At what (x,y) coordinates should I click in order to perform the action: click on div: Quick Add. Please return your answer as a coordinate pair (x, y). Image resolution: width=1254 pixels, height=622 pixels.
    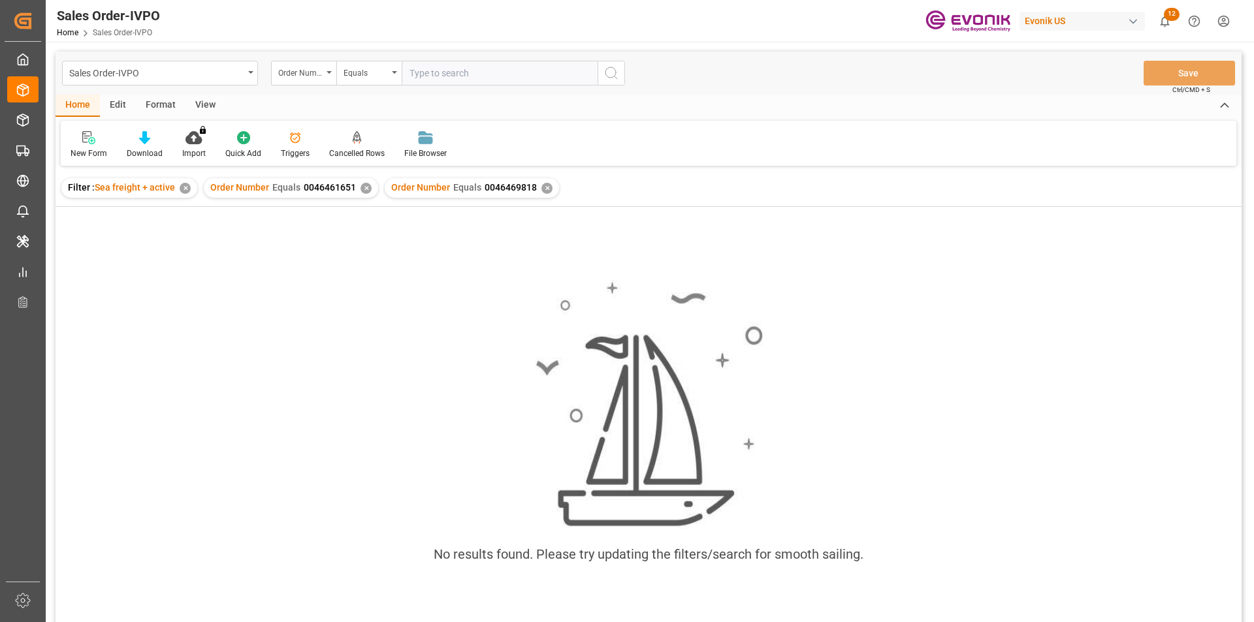
    Looking at the image, I should click on (243, 153).